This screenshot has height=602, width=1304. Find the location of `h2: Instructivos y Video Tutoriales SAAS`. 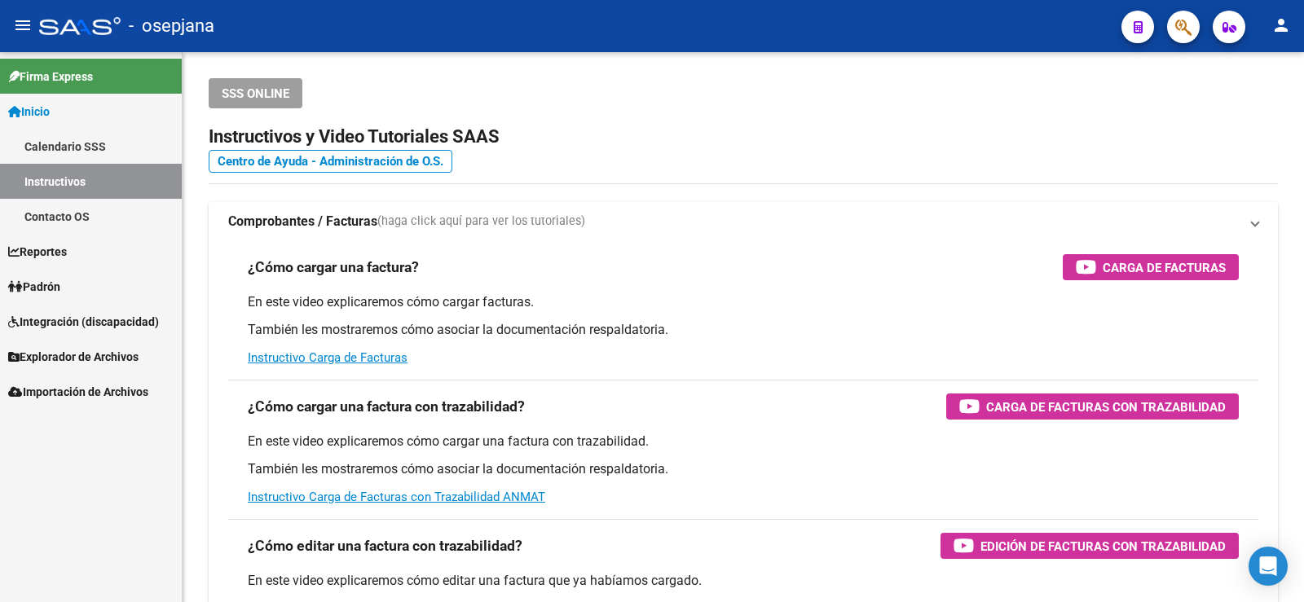

h2: Instructivos y Video Tutoriales SAAS is located at coordinates (743, 137).